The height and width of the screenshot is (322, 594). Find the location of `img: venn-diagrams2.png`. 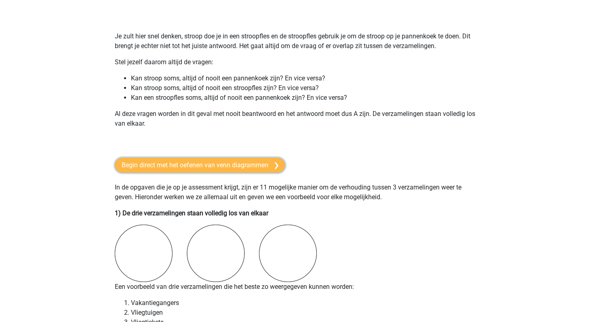

img: venn-diagrams2.png is located at coordinates (216, 253).